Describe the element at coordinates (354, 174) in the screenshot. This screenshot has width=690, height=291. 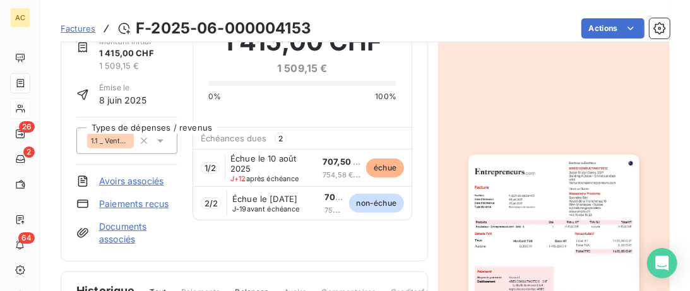
I see `span: 754,58 € / 754,58 €` at that location.